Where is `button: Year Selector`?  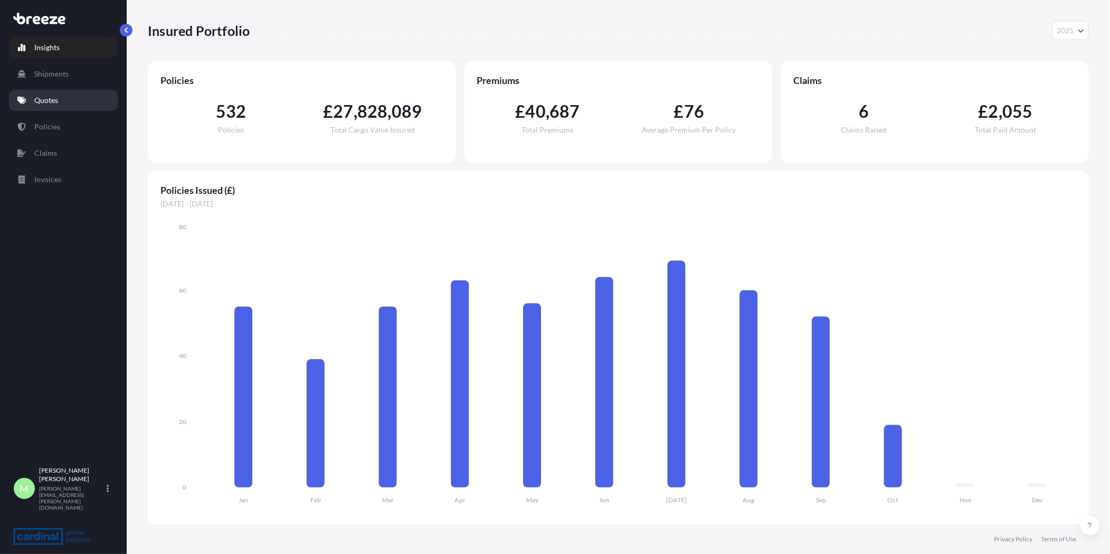
button: Year Selector is located at coordinates (1070, 31).